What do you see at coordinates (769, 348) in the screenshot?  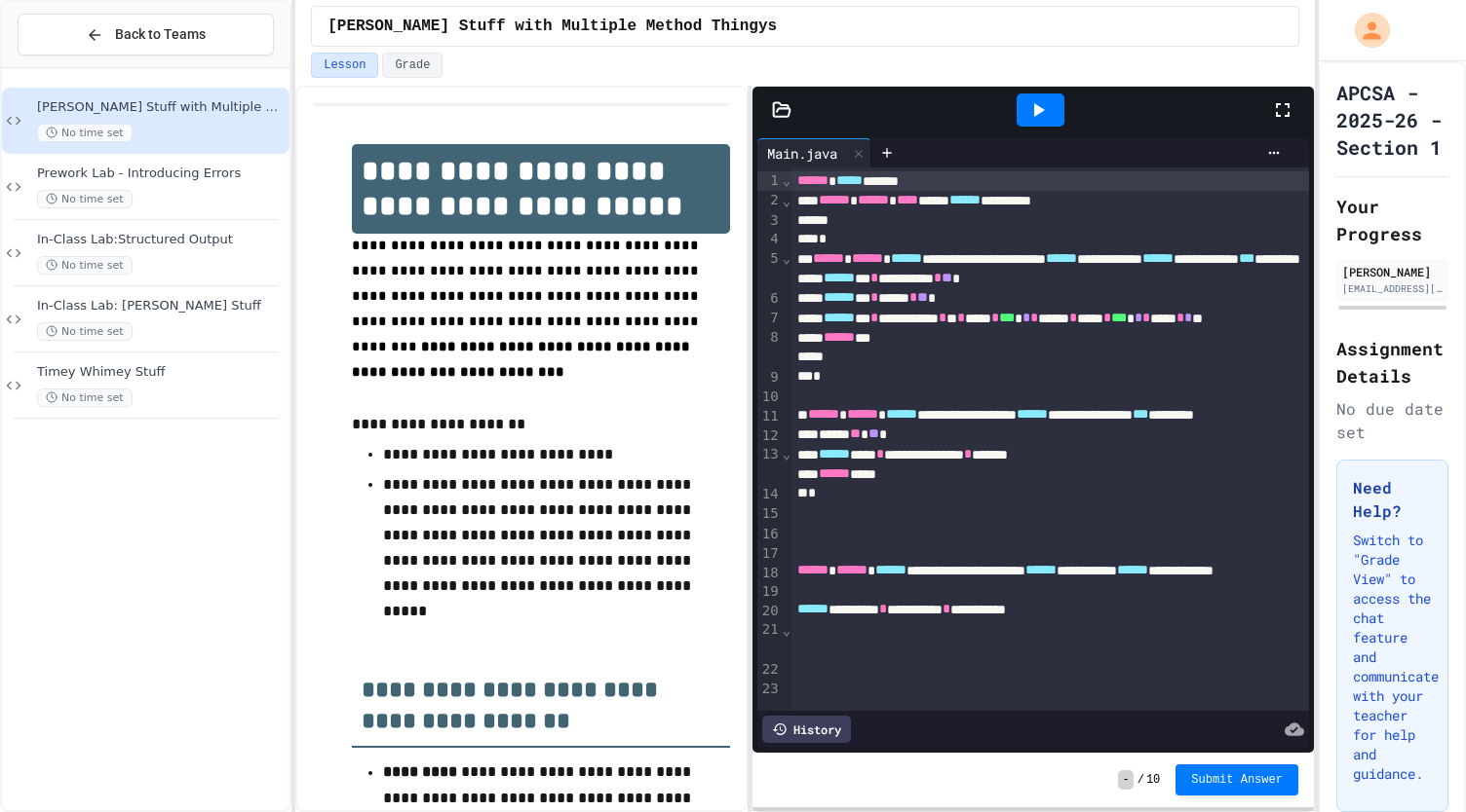 I see `div: 8` at bounding box center [769, 348].